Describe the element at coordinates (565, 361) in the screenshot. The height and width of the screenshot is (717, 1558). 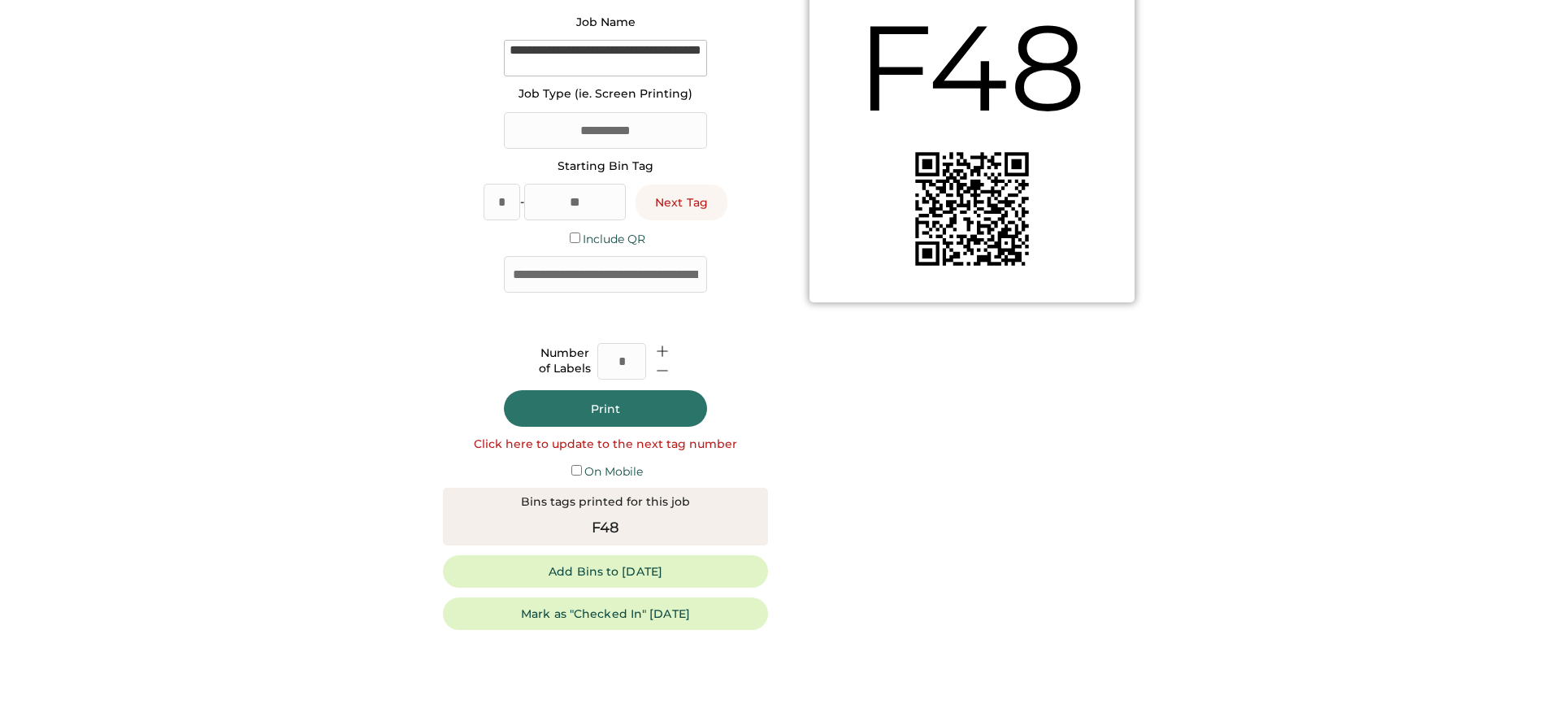
I see `div: Number of Labels` at that location.